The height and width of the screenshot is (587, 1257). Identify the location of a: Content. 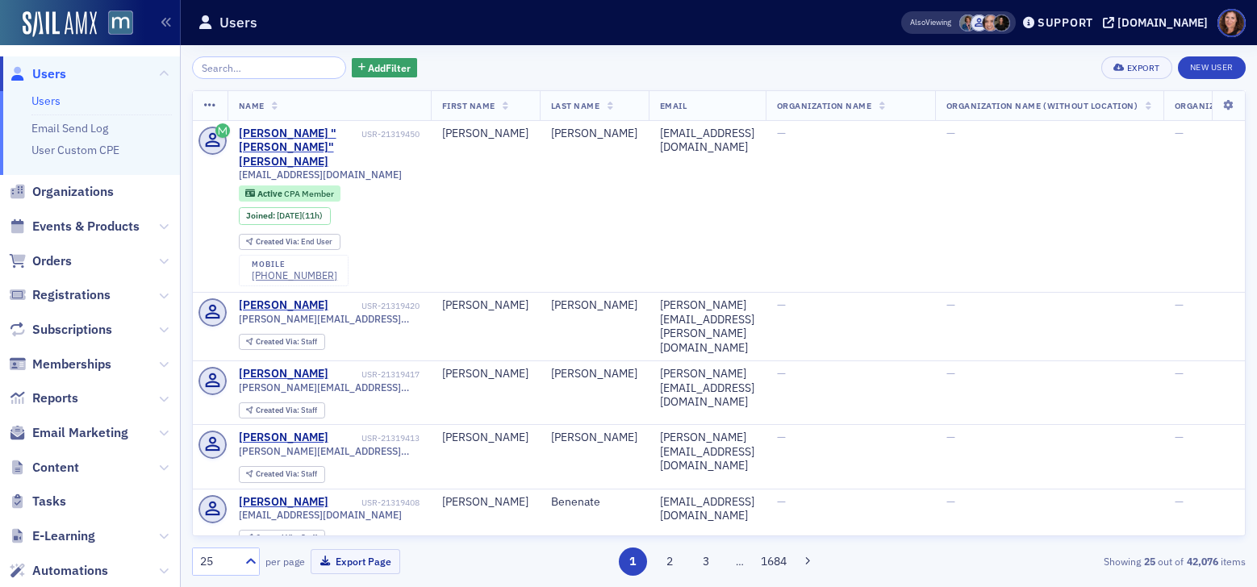
(44, 468).